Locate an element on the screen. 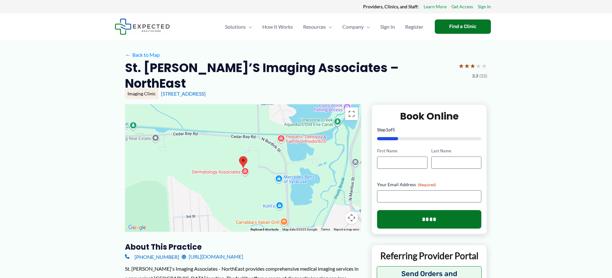 The height and width of the screenshot is (278, 612). a: Get Access is located at coordinates (462, 7).